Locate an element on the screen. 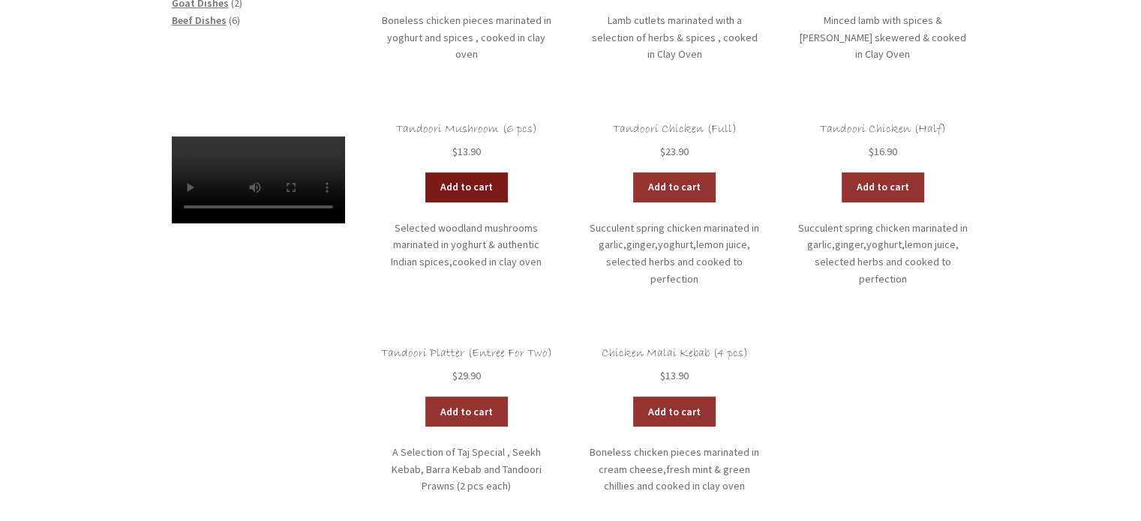  p: Selected woodland mushrooms marinated in yoghurt & authentic Indian spices,cooked in clay oven is located at coordinates (466, 245).